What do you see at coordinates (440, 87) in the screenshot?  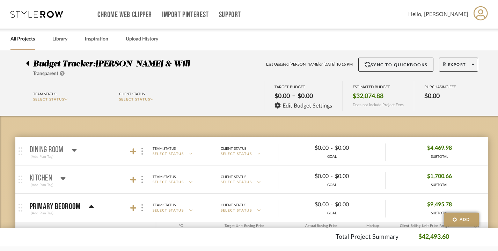 I see `div: PURCHASING FEE` at bounding box center [440, 87].